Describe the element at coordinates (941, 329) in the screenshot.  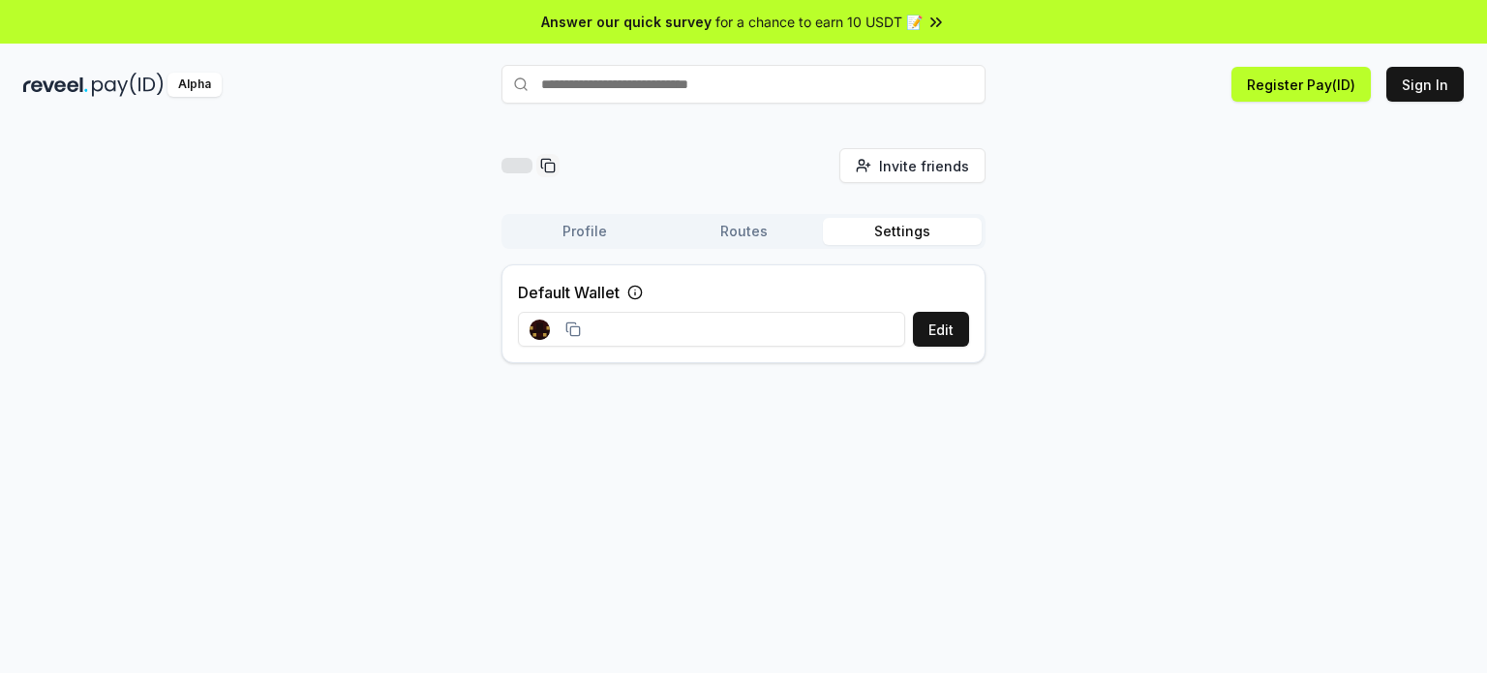
I see `button: Edit` at that location.